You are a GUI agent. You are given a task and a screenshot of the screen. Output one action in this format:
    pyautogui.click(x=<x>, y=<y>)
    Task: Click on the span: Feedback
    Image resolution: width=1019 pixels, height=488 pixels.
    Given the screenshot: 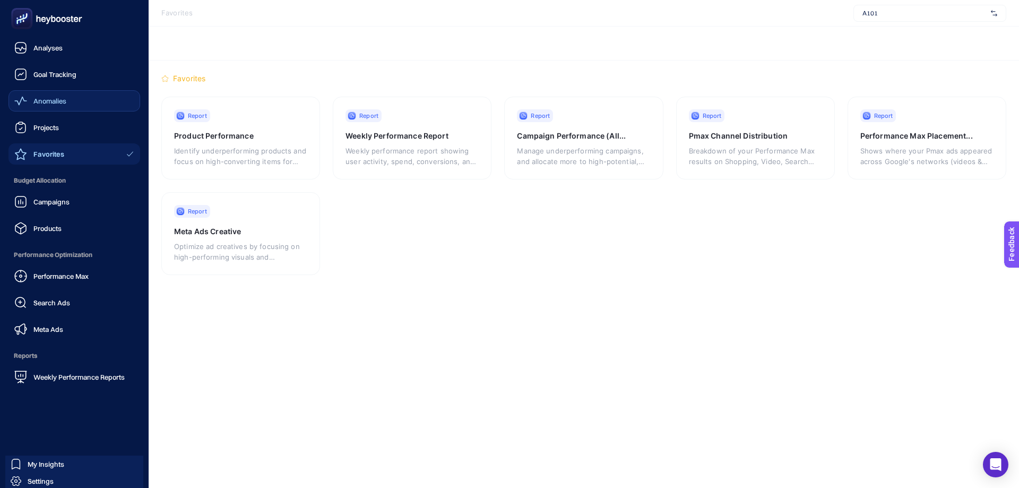 What is the action you would take?
    pyautogui.click(x=23, y=7)
    